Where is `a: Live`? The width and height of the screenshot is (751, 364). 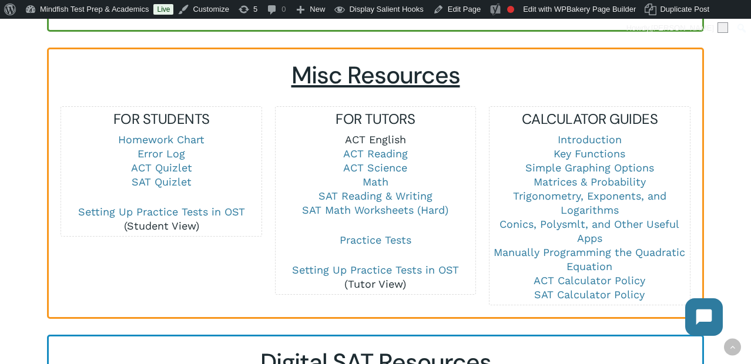 a: Live is located at coordinates (163, 9).